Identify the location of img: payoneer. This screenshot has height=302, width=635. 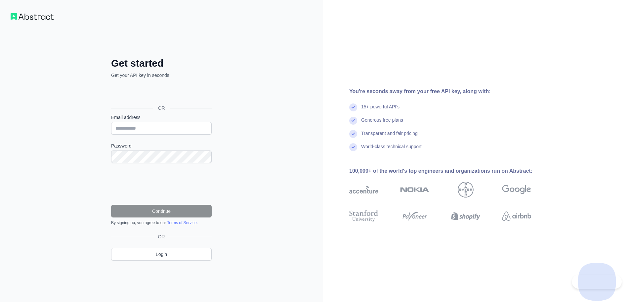
(415, 216).